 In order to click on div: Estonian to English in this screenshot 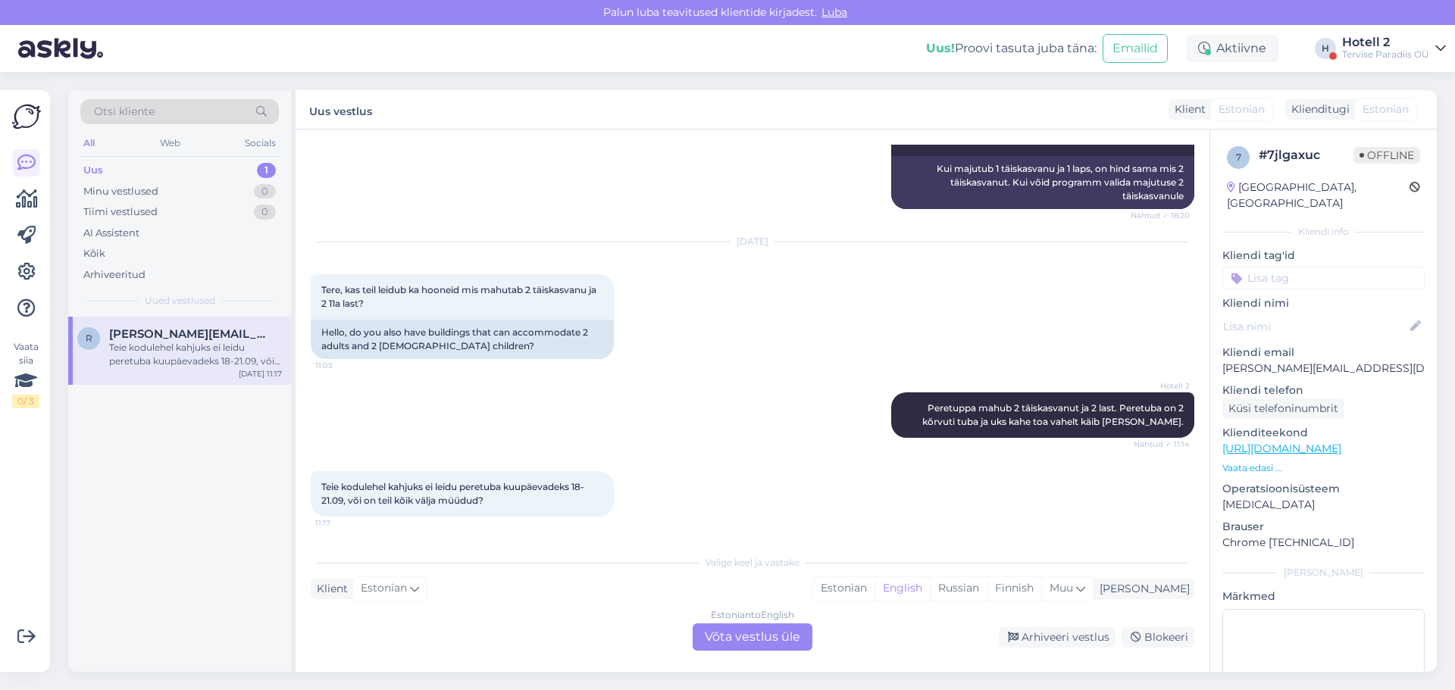, I will do `click(752, 615)`.